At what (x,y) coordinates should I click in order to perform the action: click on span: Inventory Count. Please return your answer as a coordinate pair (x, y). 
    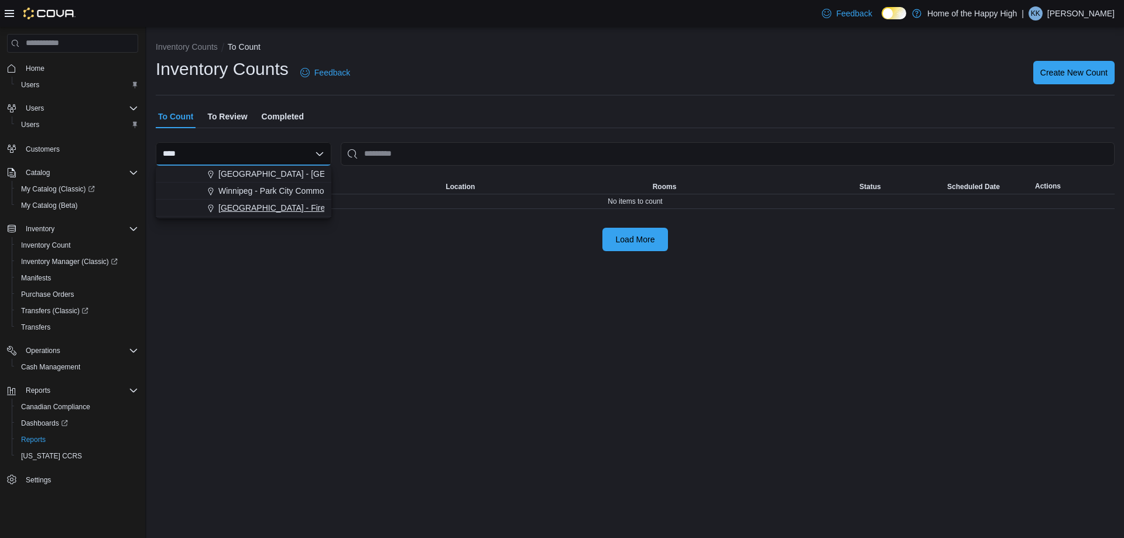
    Looking at the image, I should click on (77, 245).